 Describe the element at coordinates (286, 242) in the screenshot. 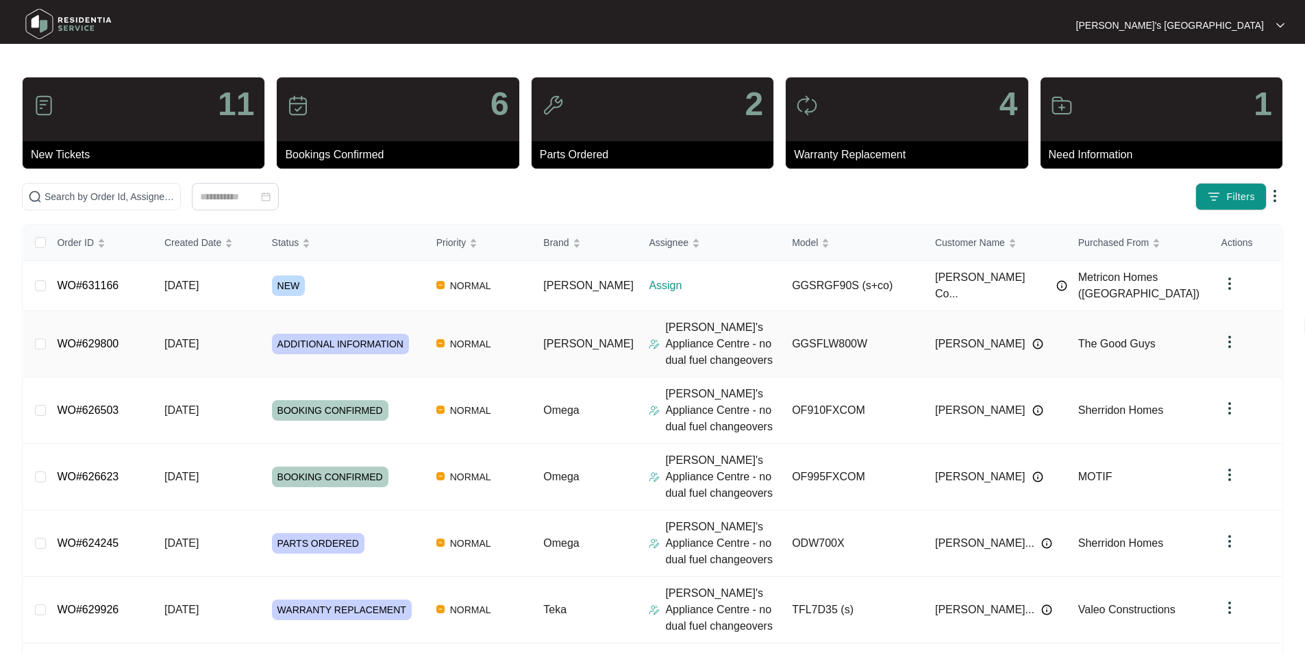

I see `span: Status` at that location.